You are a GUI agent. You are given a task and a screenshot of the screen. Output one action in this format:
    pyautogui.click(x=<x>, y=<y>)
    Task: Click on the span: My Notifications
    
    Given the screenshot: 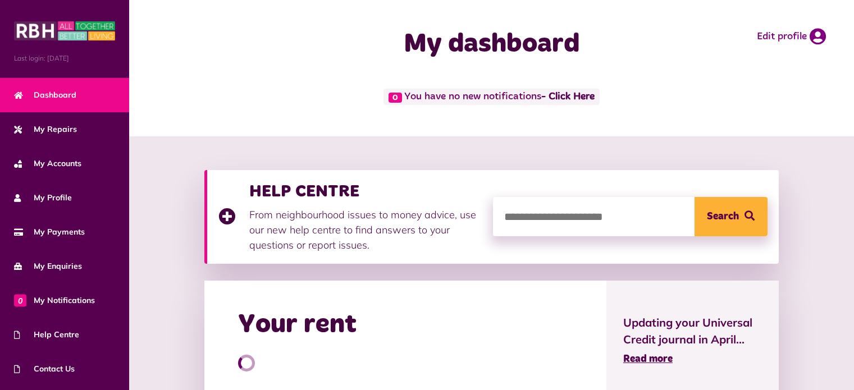 What is the action you would take?
    pyautogui.click(x=54, y=301)
    